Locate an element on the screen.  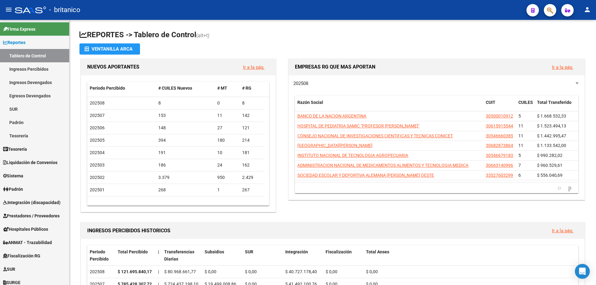
span: 202506 is located at coordinates (97, 128).